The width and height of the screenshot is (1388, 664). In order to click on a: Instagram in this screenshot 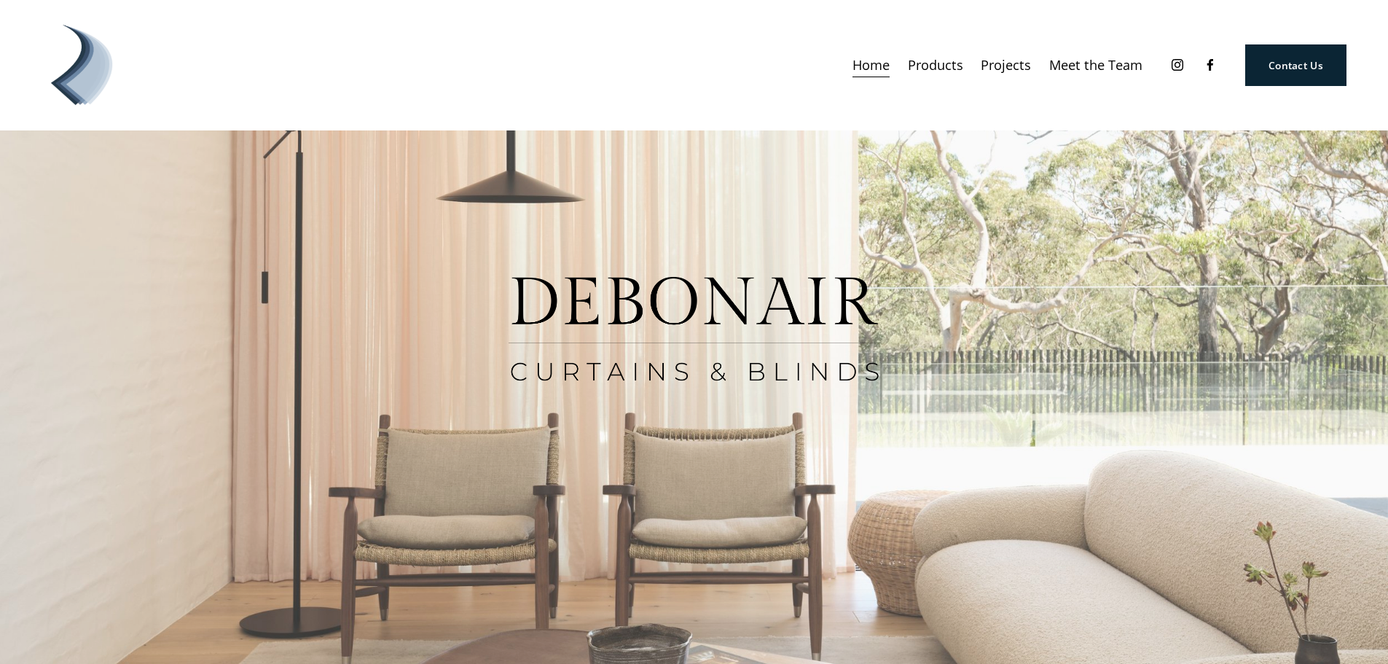, I will do `click(1177, 65)`.